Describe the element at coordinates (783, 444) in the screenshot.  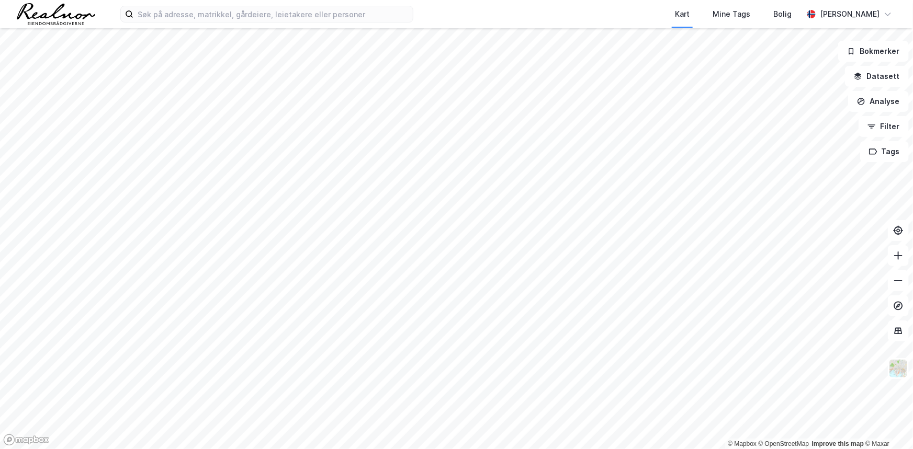
I see `a: OpenStreetMap` at that location.